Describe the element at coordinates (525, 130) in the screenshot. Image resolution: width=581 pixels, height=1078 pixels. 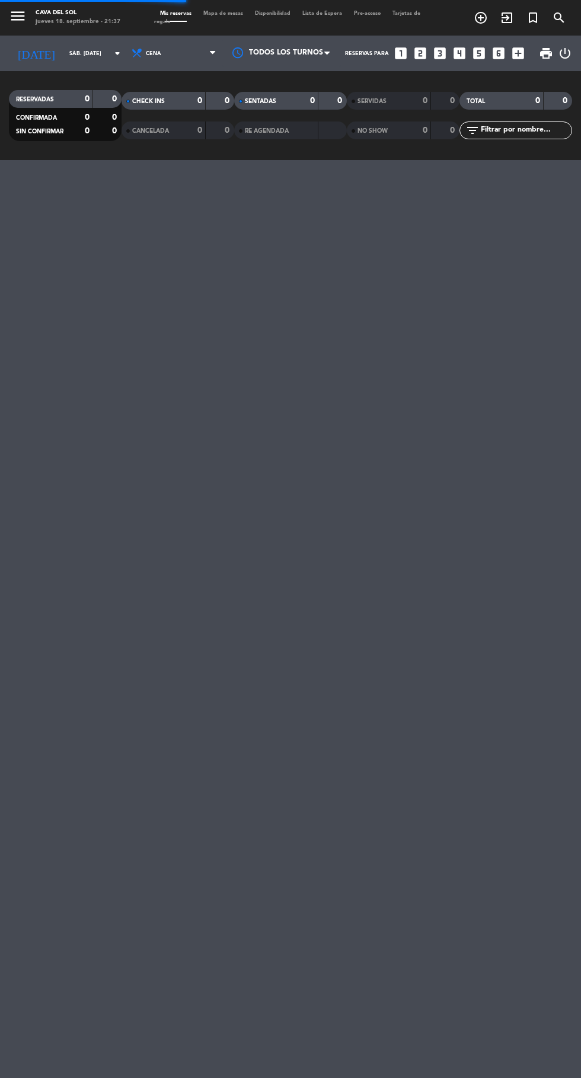
I see `input: Filtrar por nombre...` at that location.